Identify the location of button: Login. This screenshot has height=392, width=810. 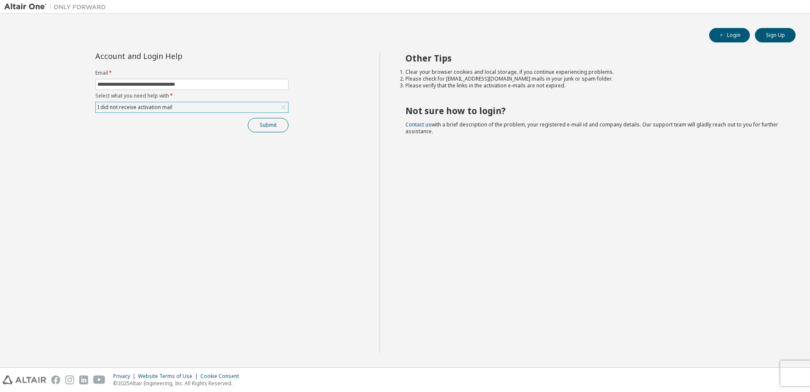
(730, 35).